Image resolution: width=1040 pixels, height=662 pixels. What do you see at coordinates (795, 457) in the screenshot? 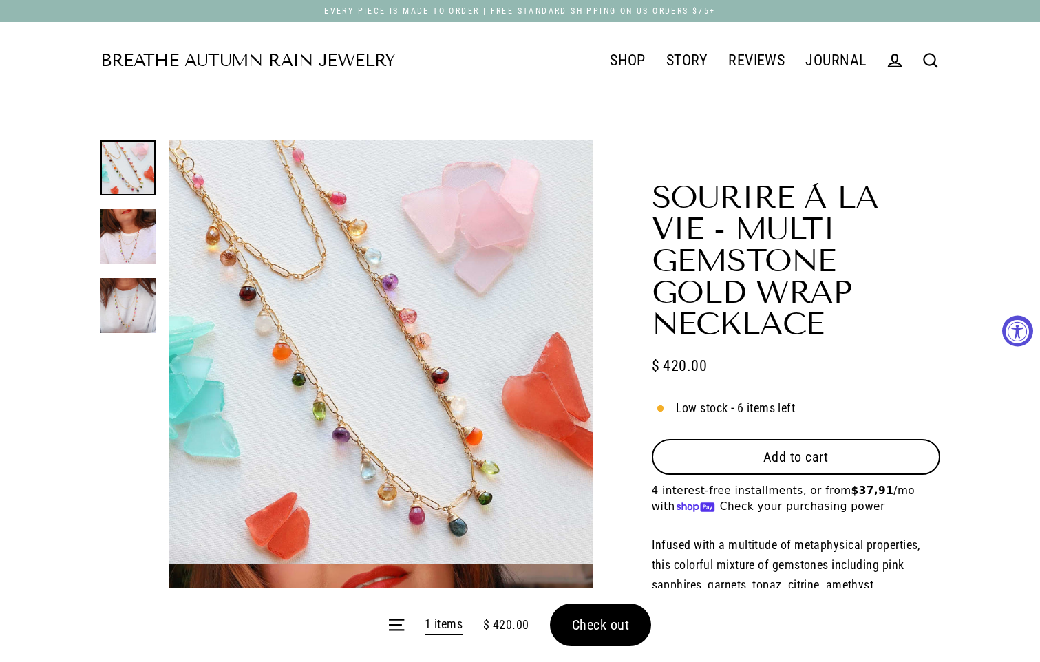
I see `span: Add to cart` at bounding box center [795, 457].